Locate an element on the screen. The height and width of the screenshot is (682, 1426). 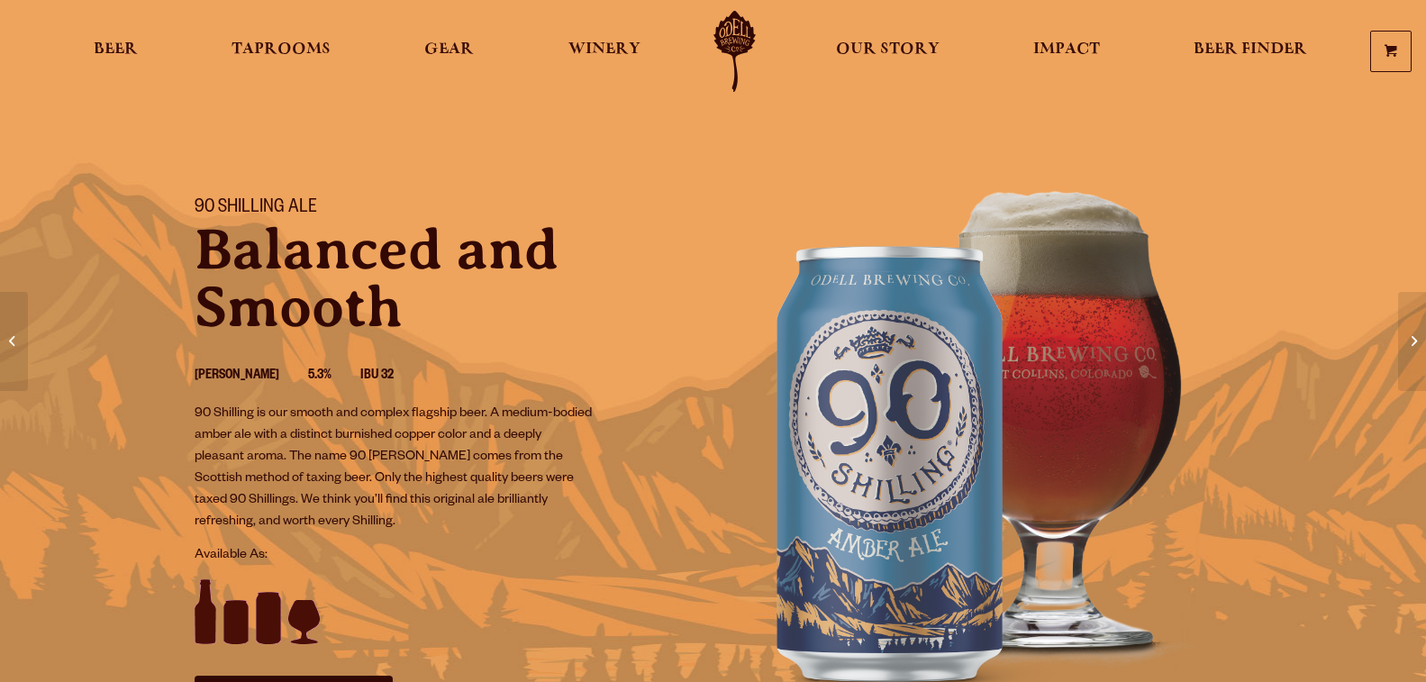
h1: 90 Shilling Ale is located at coordinates (443, 209).